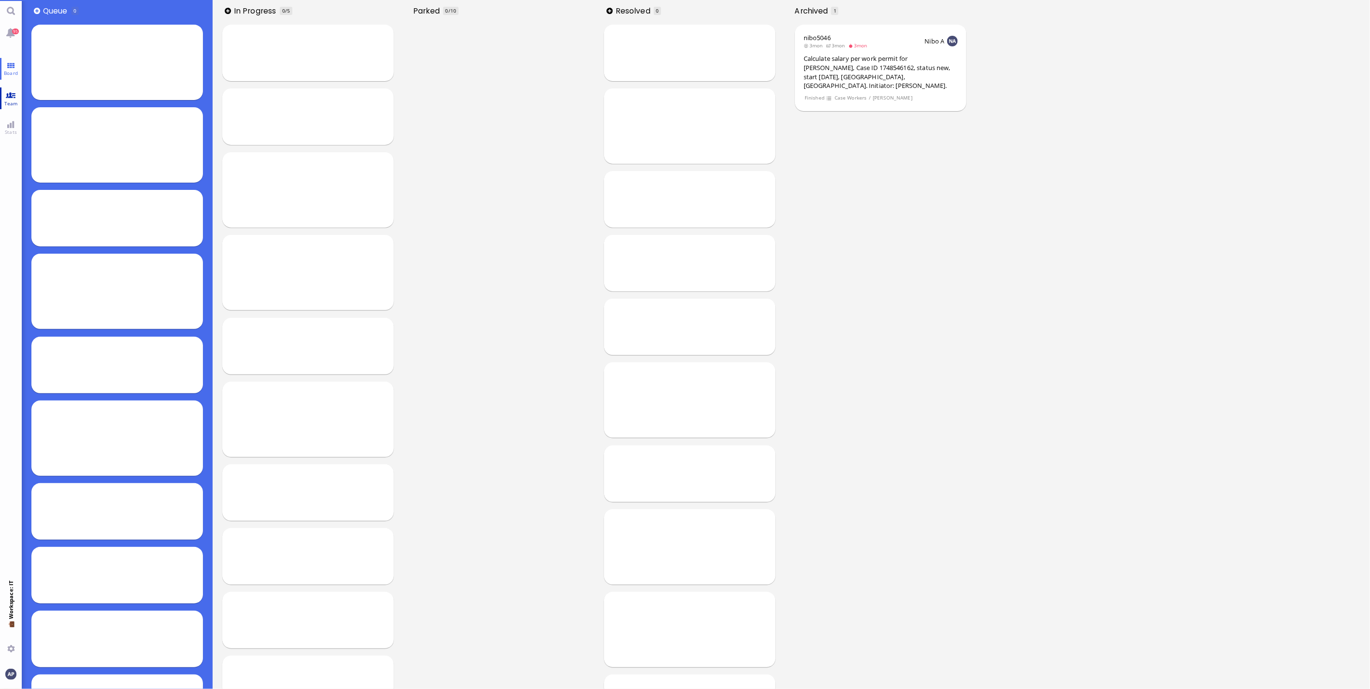  What do you see at coordinates (15, 31) in the screenshot?
I see `span: 95` at bounding box center [15, 31].